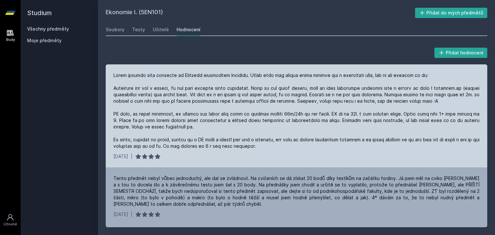  I want to click on h2: Ekonomie I. (5EN101), so click(260, 13).